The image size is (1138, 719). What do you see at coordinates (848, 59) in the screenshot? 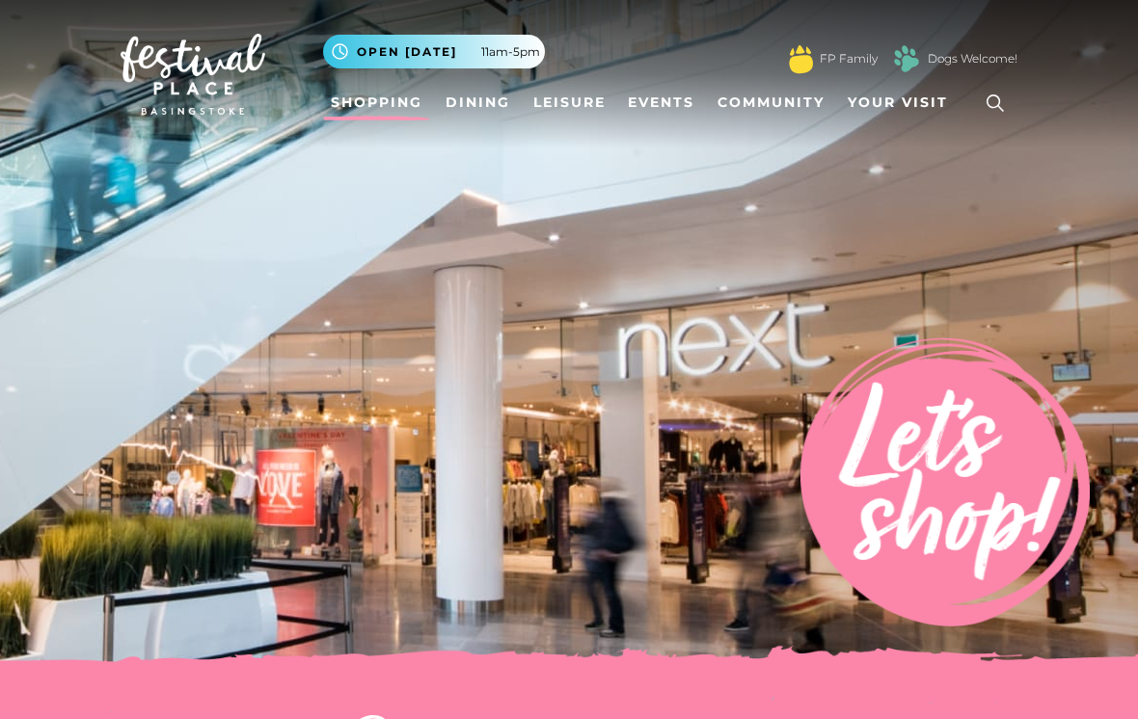
I see `a: FP Family` at bounding box center [848, 59].